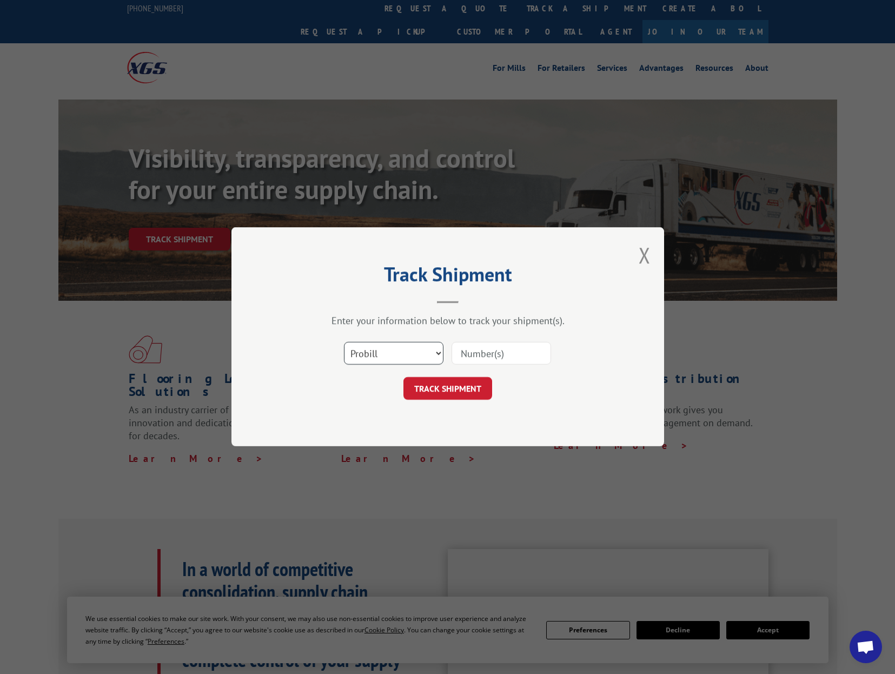  What do you see at coordinates (645, 255) in the screenshot?
I see `button: Close modal` at bounding box center [645, 255].